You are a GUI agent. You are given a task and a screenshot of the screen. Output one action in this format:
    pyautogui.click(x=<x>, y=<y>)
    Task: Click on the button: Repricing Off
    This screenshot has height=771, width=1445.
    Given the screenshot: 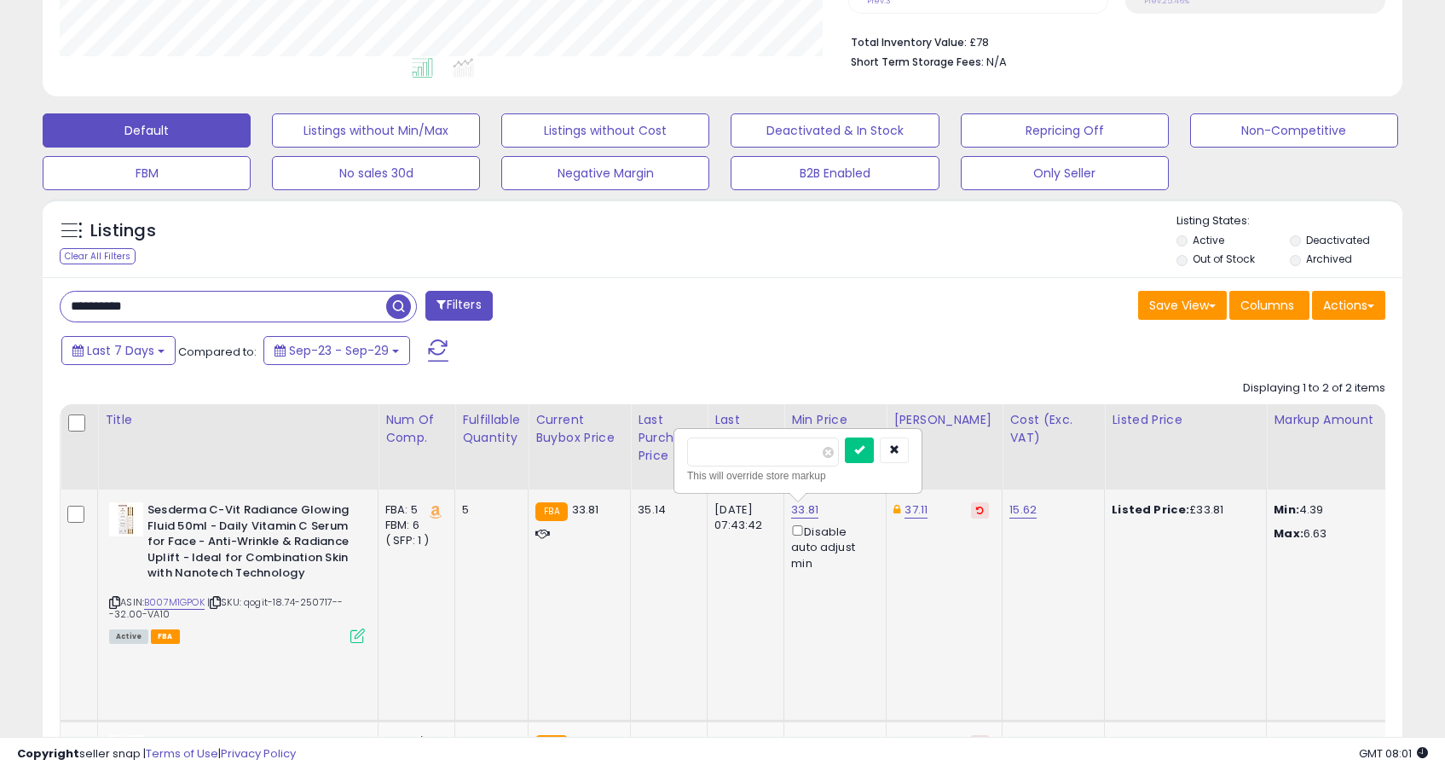 What is the action you would take?
    pyautogui.click(x=1065, y=130)
    